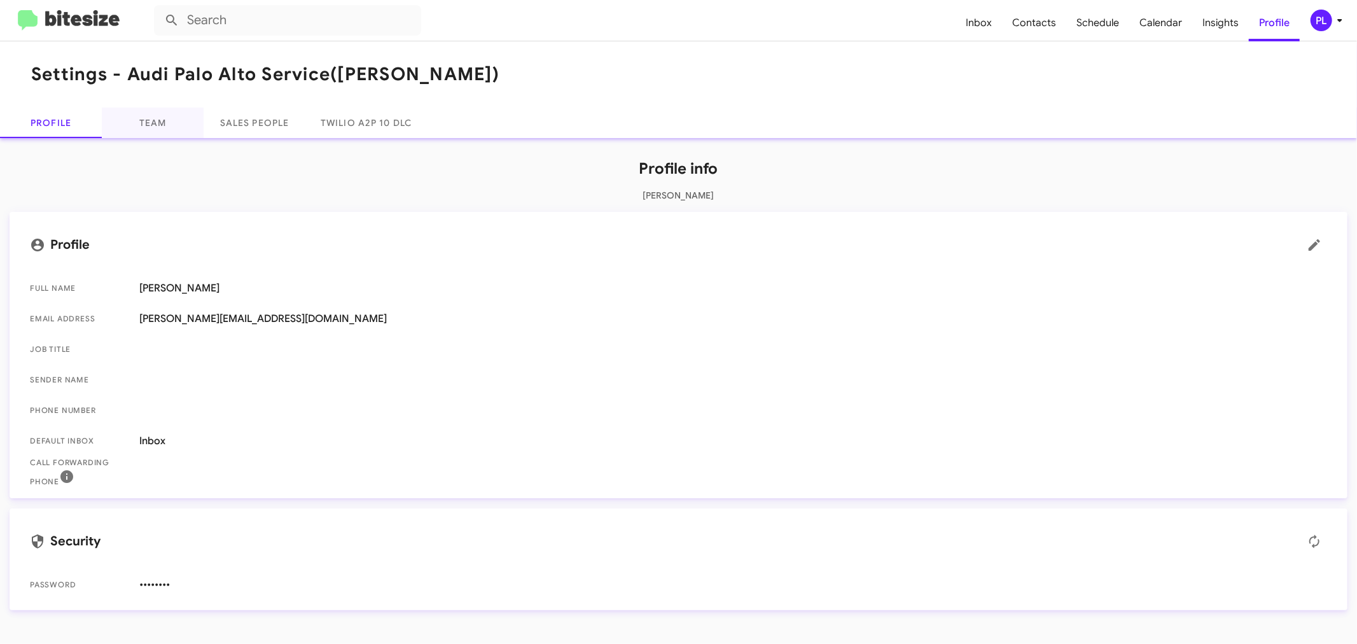  What do you see at coordinates (1097, 23) in the screenshot?
I see `a: Schedule` at bounding box center [1097, 23].